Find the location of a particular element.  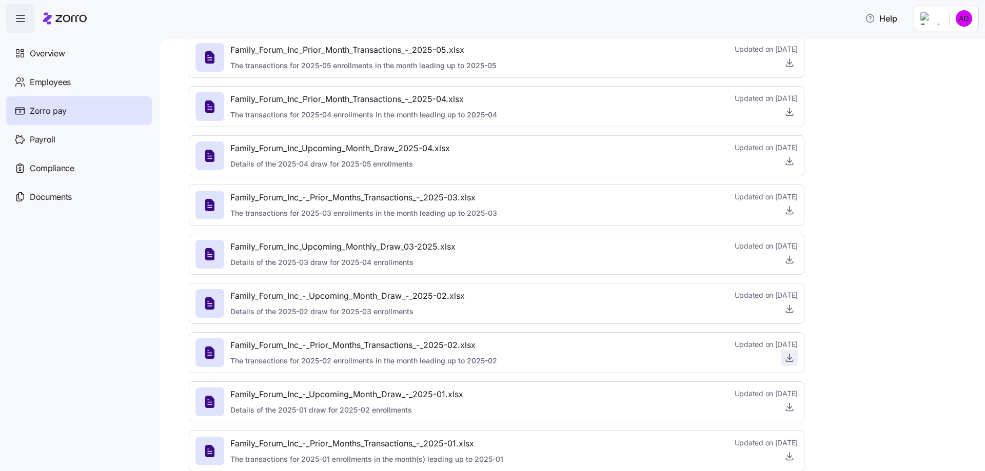

span: Overview is located at coordinates (47, 53).